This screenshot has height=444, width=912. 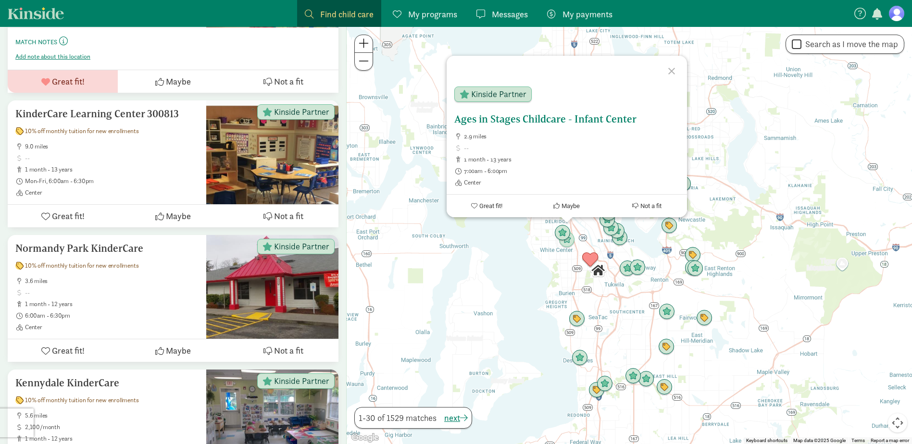 What do you see at coordinates (433, 14) in the screenshot?
I see `span: My programs` at bounding box center [433, 14].